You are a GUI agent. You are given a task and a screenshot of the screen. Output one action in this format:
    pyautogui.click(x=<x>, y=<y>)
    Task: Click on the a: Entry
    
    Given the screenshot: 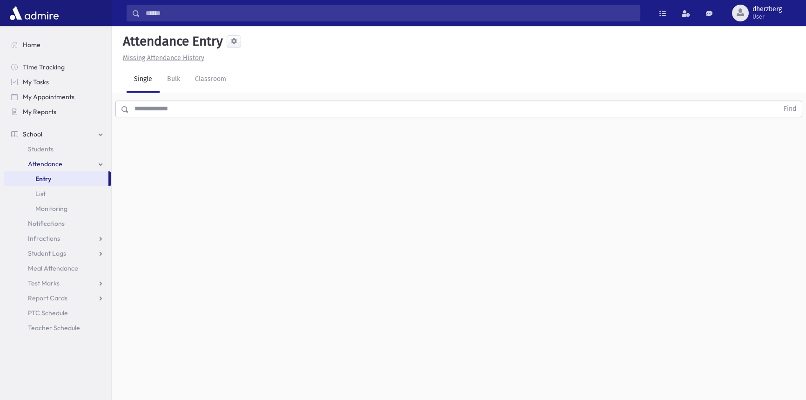 What is the action you would take?
    pyautogui.click(x=56, y=179)
    